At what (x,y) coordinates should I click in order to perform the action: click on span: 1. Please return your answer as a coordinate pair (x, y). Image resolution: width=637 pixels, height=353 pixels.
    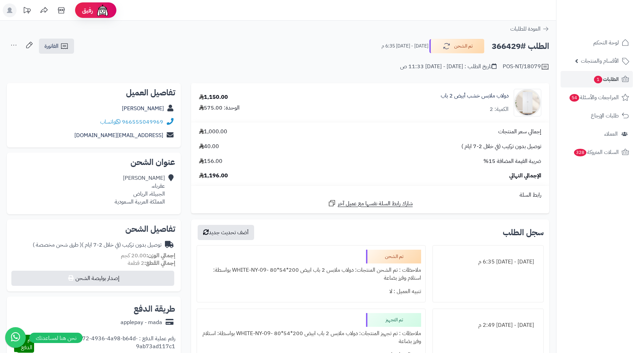
    Looking at the image, I should click on (598, 80).